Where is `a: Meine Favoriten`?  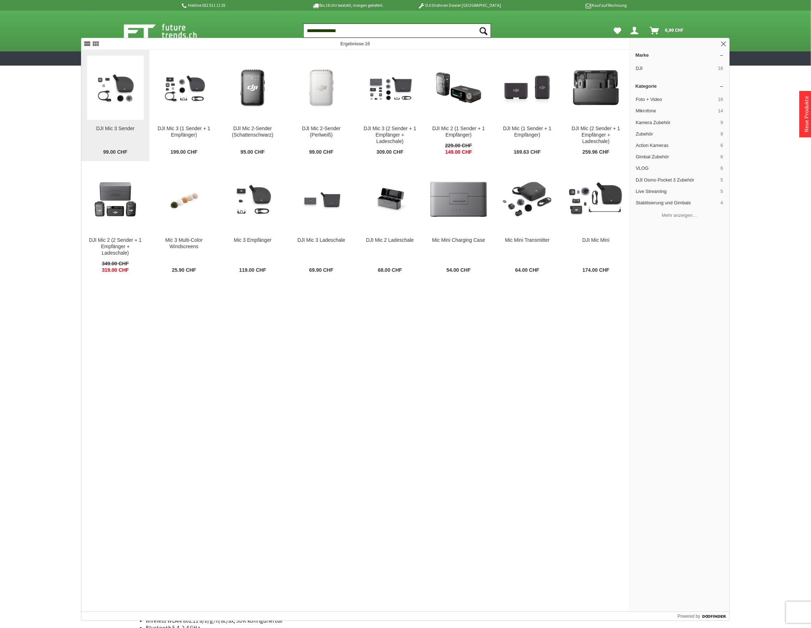
a: Meine Favoriten is located at coordinates (617, 31).